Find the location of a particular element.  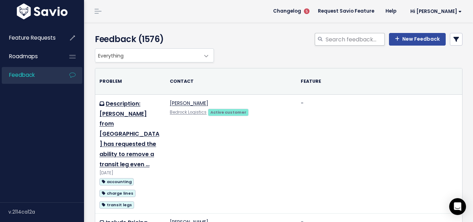

a: Feature Requests is located at coordinates (30, 38).